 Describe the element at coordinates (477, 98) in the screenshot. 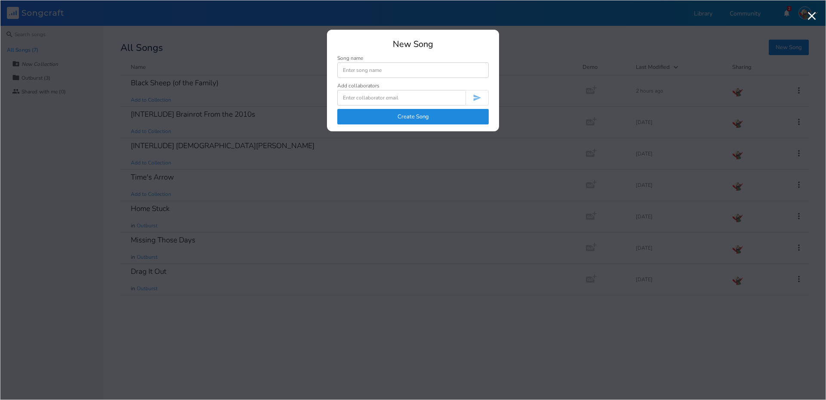

I see `button: Invite` at that location.